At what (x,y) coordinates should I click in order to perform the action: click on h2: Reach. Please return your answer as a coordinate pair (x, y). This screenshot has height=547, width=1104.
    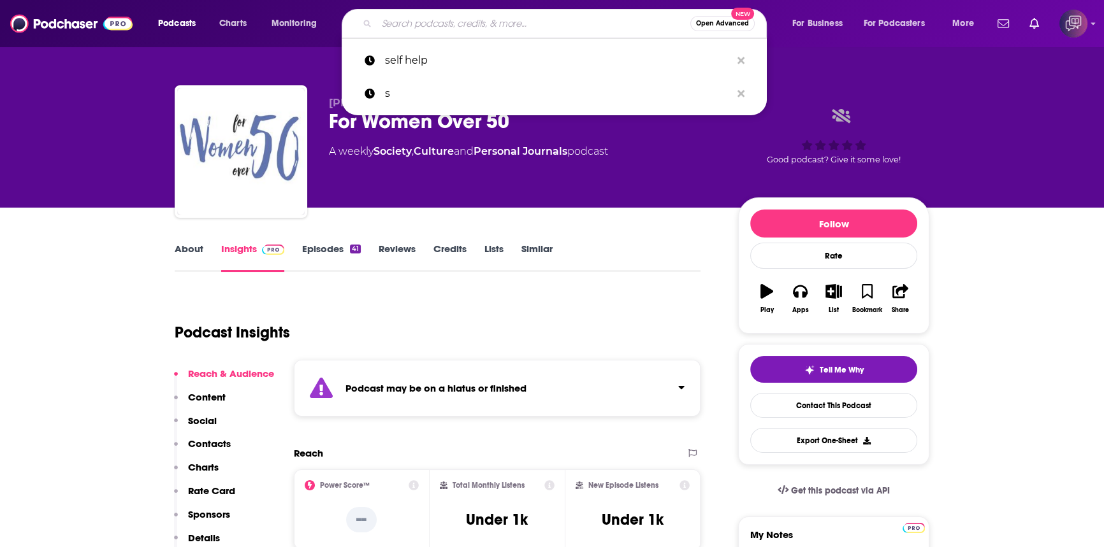
    Looking at the image, I should click on (308, 453).